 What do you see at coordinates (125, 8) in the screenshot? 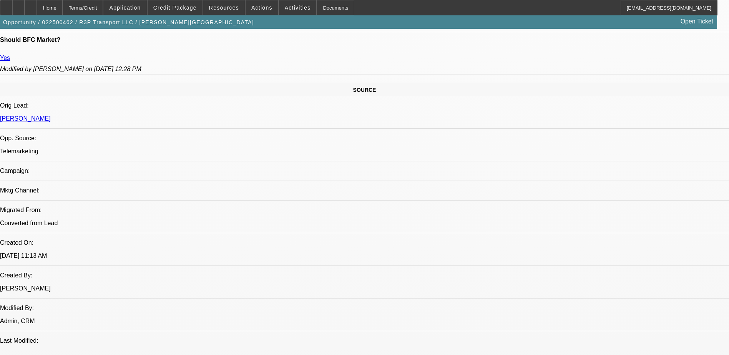
I see `button: Application` at bounding box center [125, 8].